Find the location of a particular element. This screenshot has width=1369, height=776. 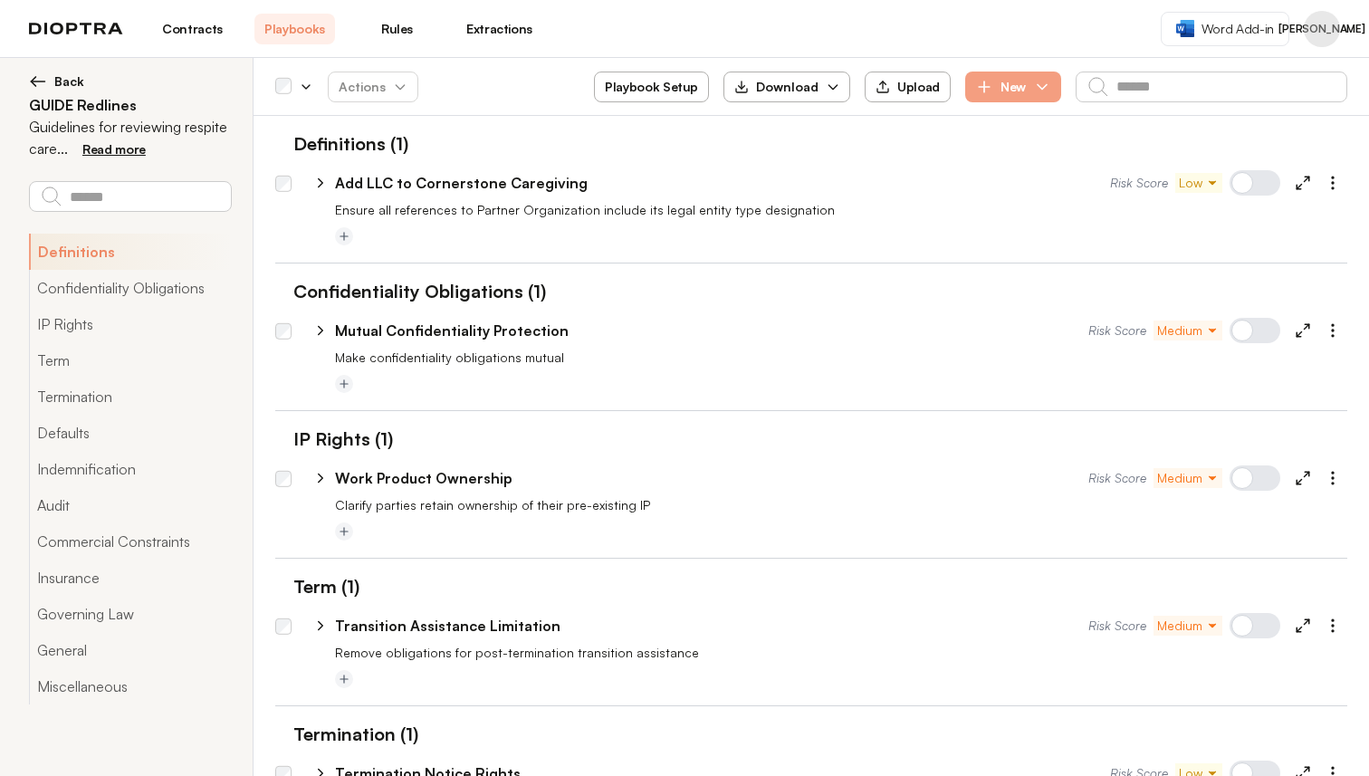

button: Profile menu is located at coordinates (1322, 29).